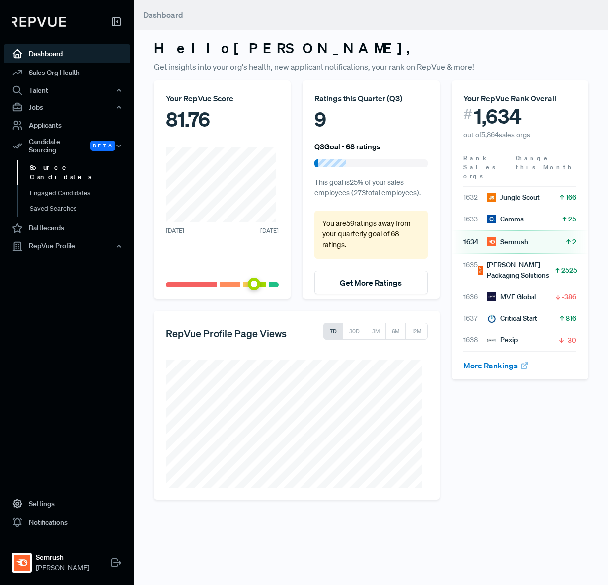  Describe the element at coordinates (492, 219) in the screenshot. I see `img: Camms` at that location.